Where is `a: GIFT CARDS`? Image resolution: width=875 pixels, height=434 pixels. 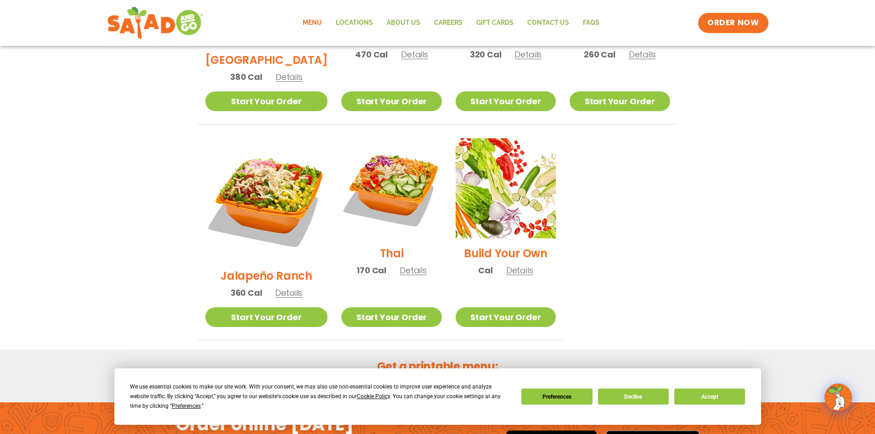
a: GIFT CARDS is located at coordinates (495, 23).